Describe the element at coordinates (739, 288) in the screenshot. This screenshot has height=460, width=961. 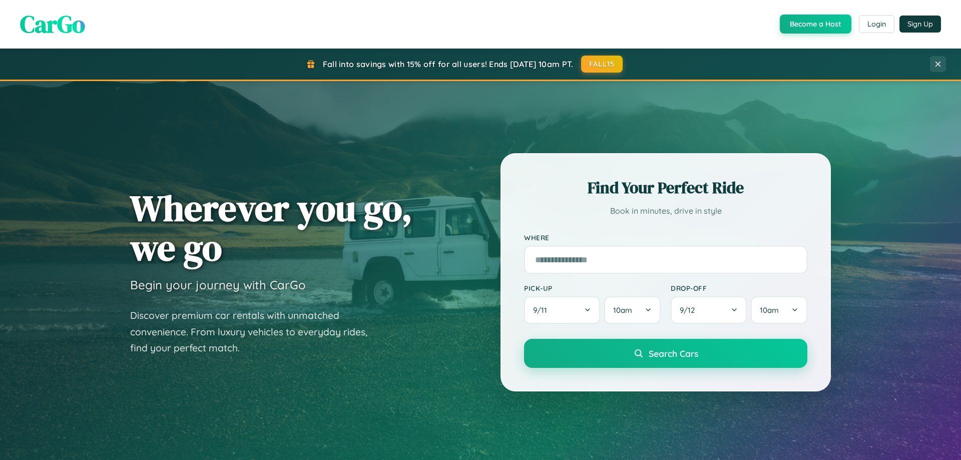
I see `label: Drop-off` at that location.